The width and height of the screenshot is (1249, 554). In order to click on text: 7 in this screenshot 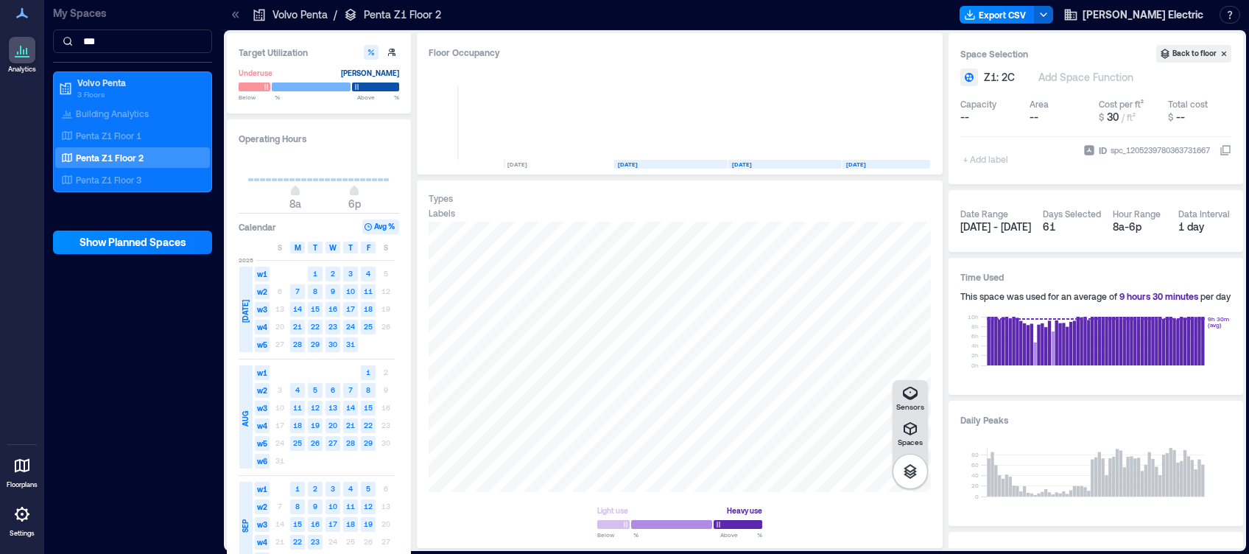, I will do `click(350, 390)`.